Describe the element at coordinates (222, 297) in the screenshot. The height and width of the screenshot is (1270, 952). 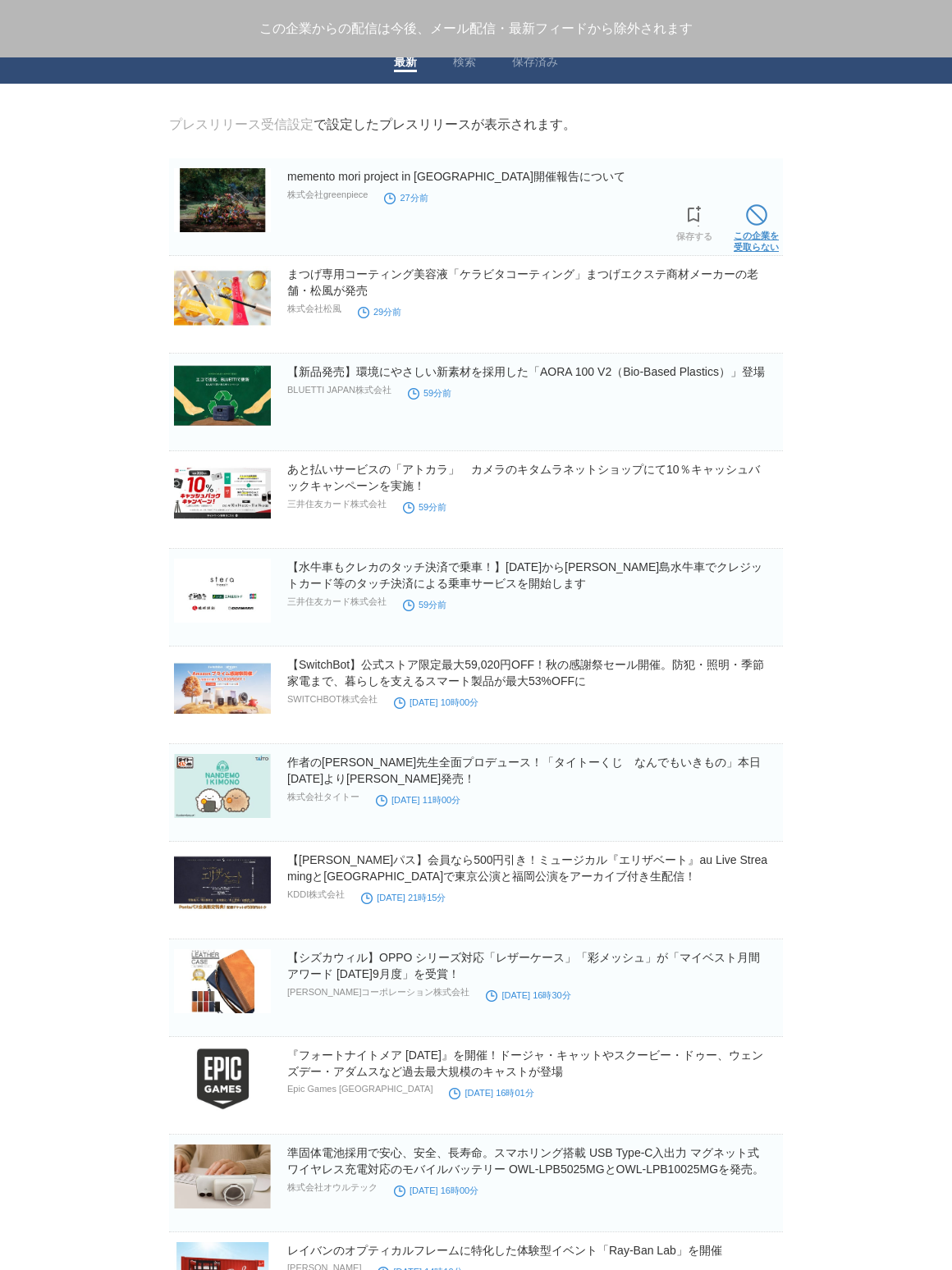
I see `img: まつげ専用コーティング美容液「ケラビタコーティング」まつげエクステ商材メーカーの老舗・松風が発売` at that location.